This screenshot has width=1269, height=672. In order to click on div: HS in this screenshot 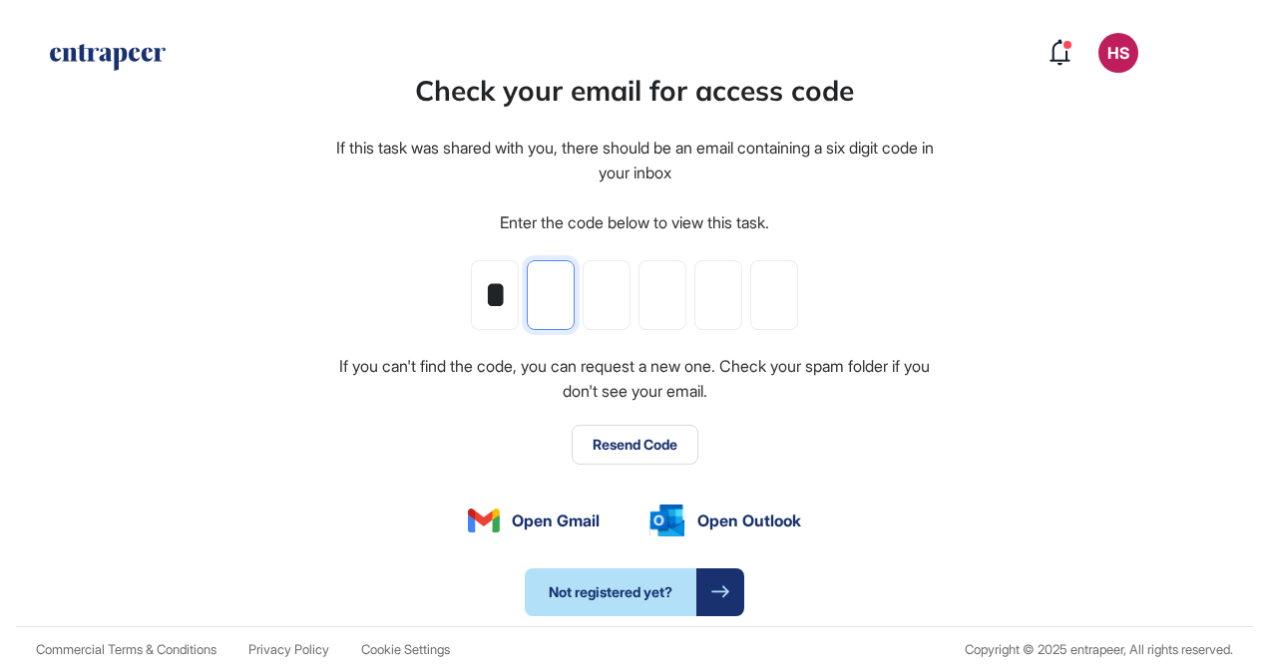, I will do `click(1118, 53)`.